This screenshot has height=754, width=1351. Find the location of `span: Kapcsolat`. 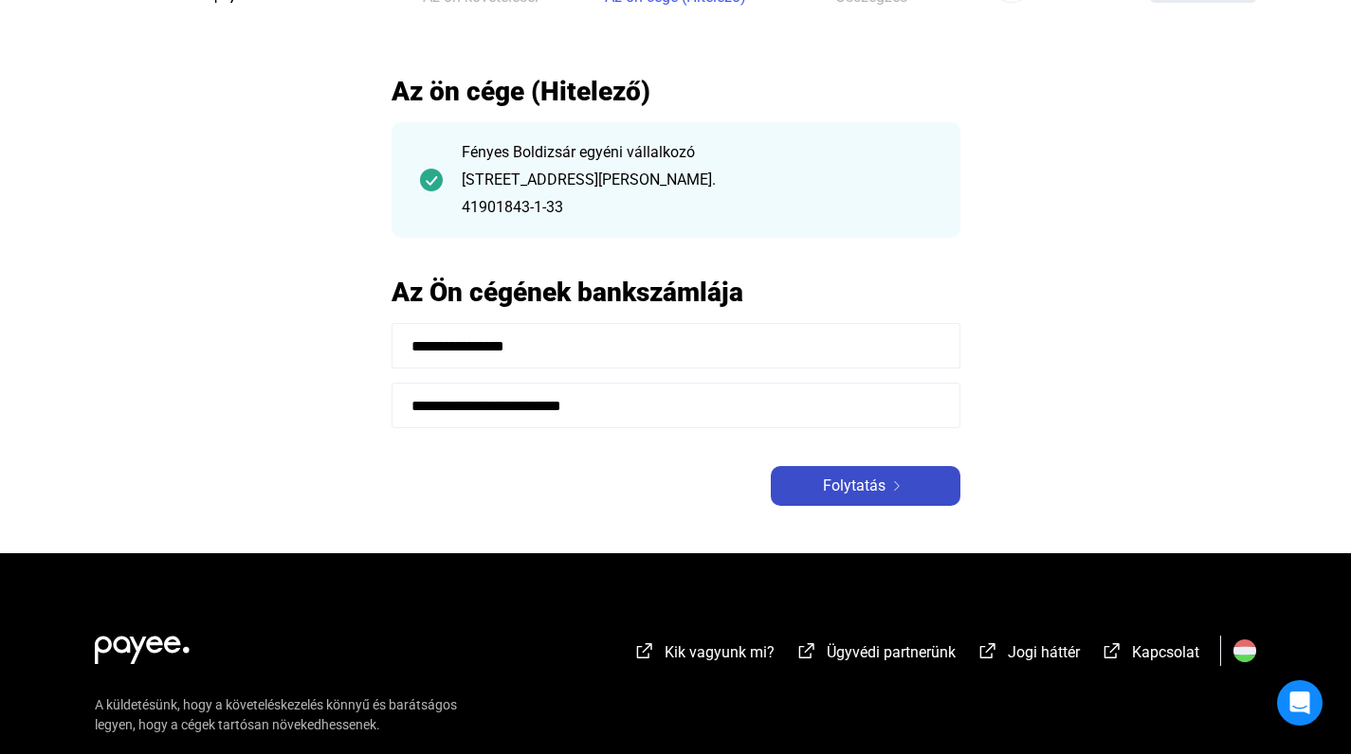

span: Kapcsolat is located at coordinates (1165, 652).